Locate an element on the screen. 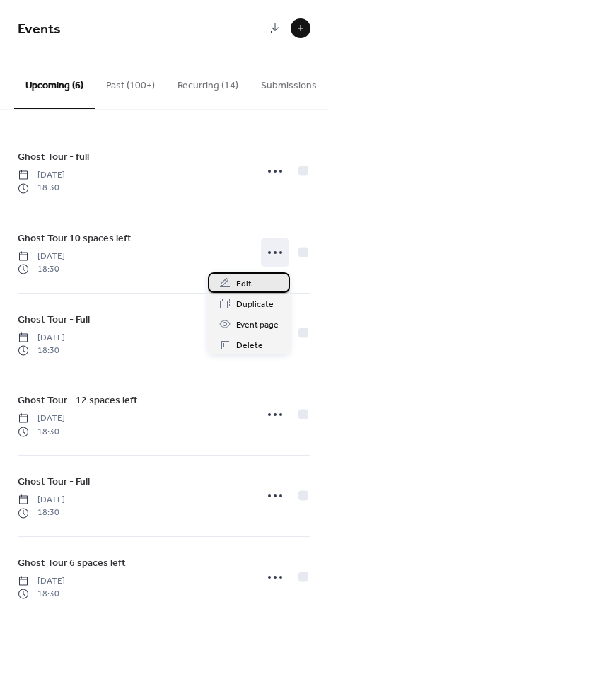 This screenshot has height=689, width=611. span: Ghost Tour 6 spaces left is located at coordinates (71, 562).